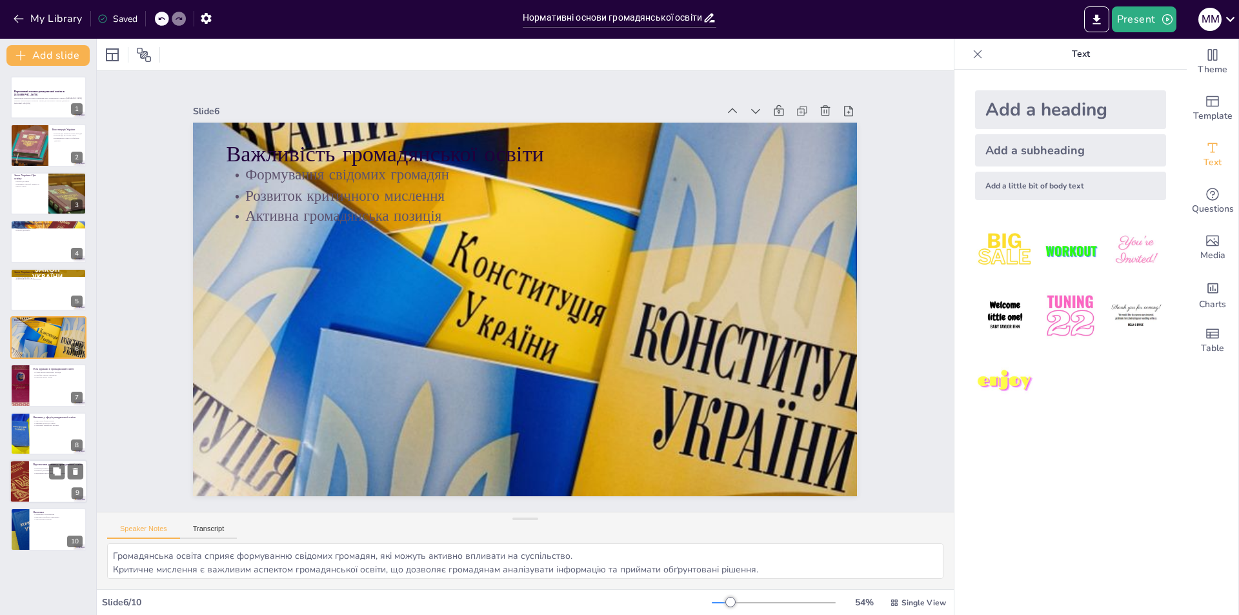  Describe the element at coordinates (57, 423) in the screenshot. I see `p: Нерівний доступ до освіти` at that location.